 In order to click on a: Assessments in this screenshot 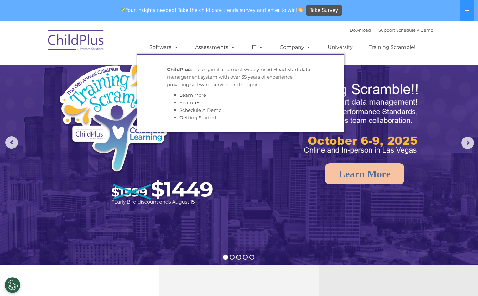, I will do `click(215, 47)`.